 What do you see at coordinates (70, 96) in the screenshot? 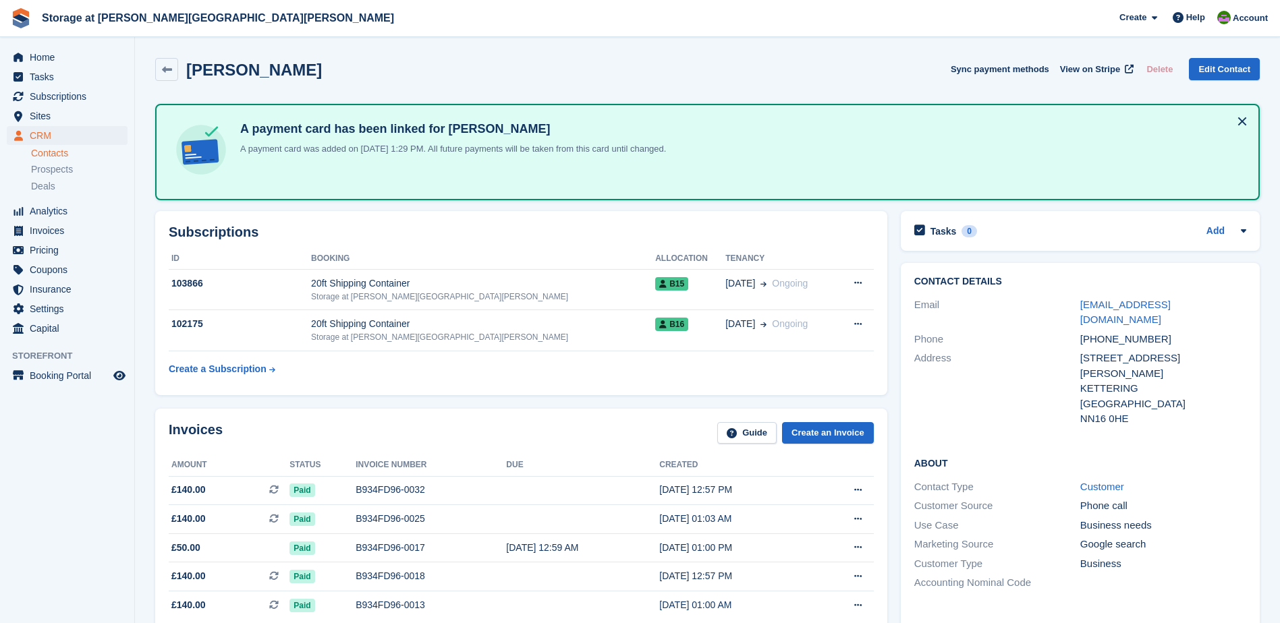
I see `span: Subscriptions` at bounding box center [70, 96].